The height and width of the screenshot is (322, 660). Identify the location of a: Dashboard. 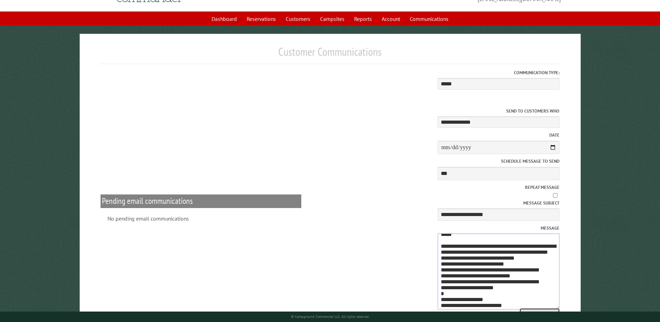
(224, 19).